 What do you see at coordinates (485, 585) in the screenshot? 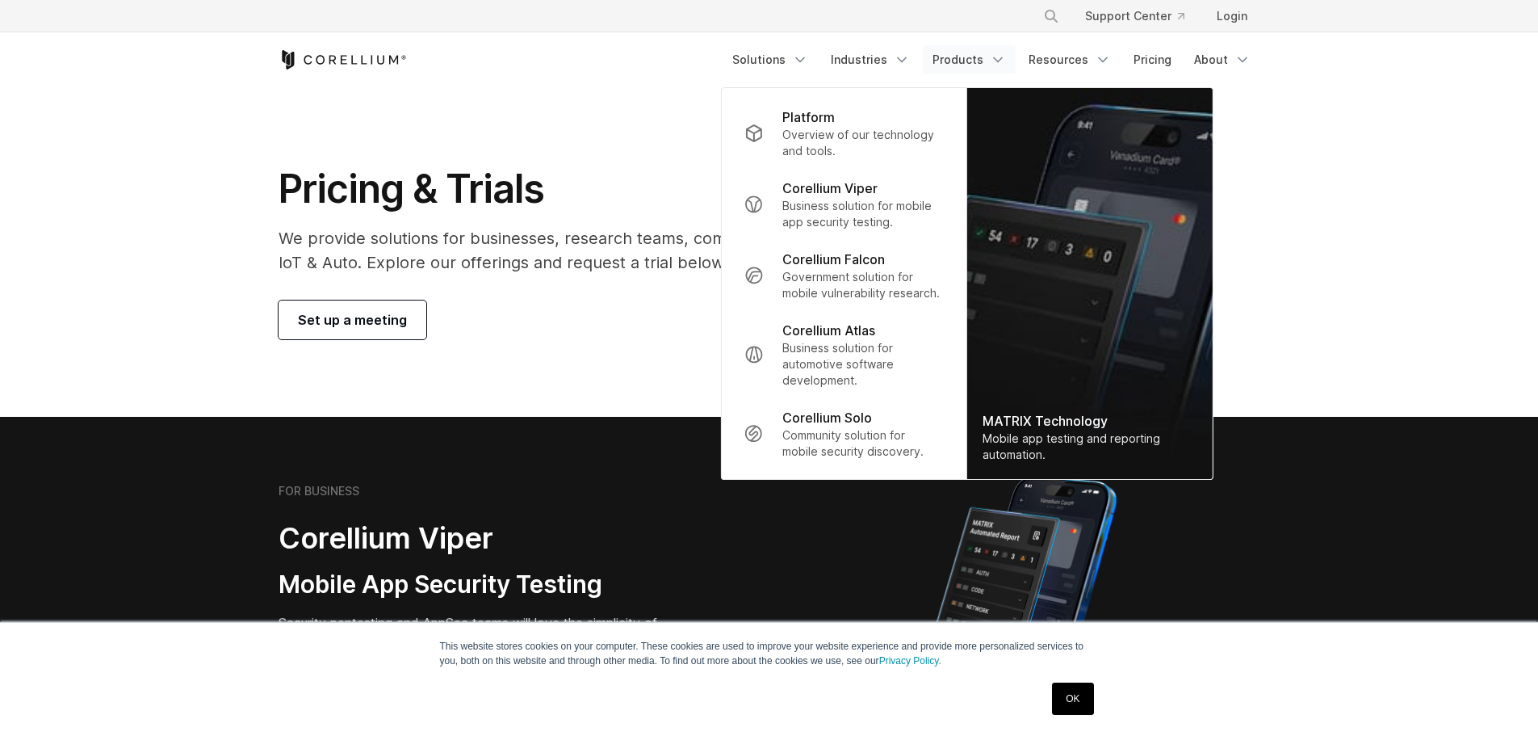
I see `h3: Mobile App Security Testing` at bounding box center [485, 585].